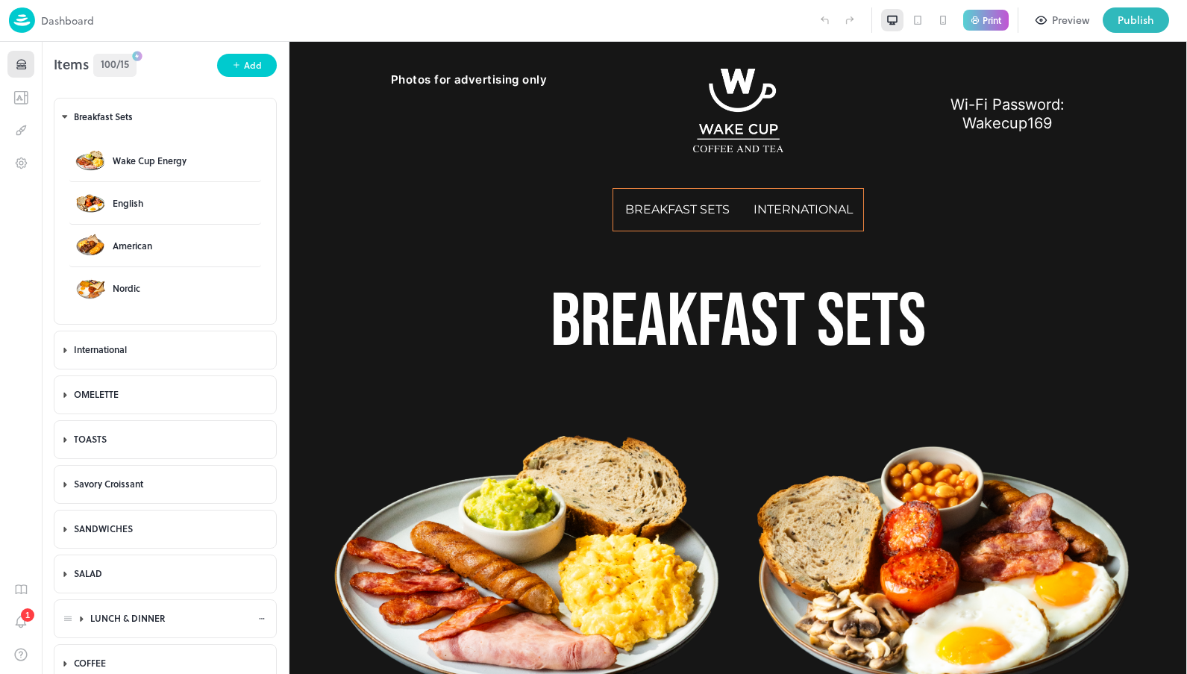 The image size is (1187, 674). I want to click on button: Guides, so click(21, 589).